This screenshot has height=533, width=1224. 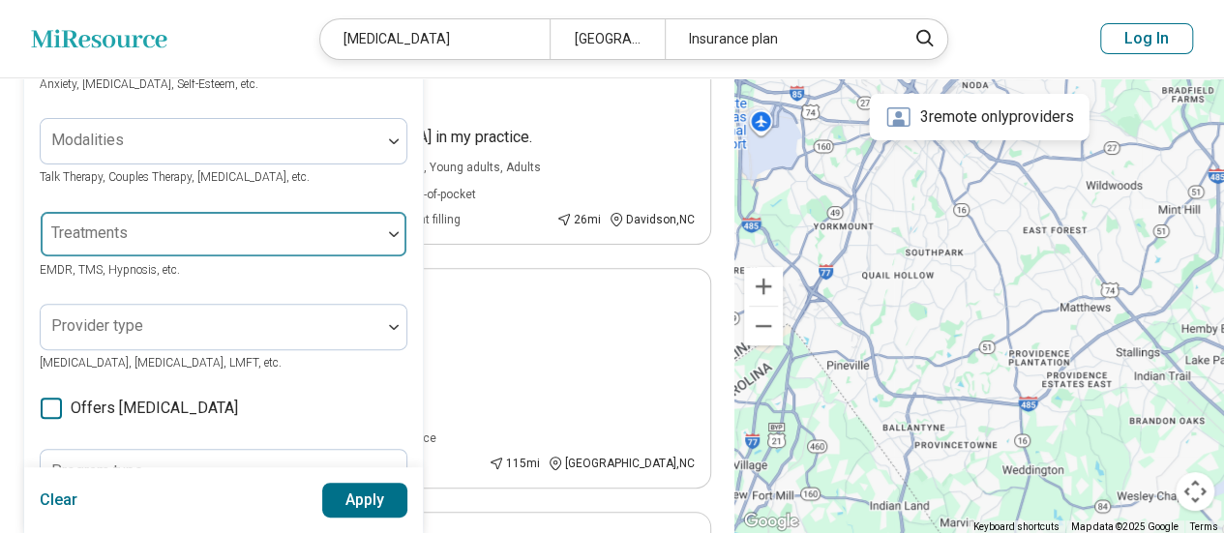 What do you see at coordinates (764, 326) in the screenshot?
I see `button: Zoom out` at bounding box center [764, 326].